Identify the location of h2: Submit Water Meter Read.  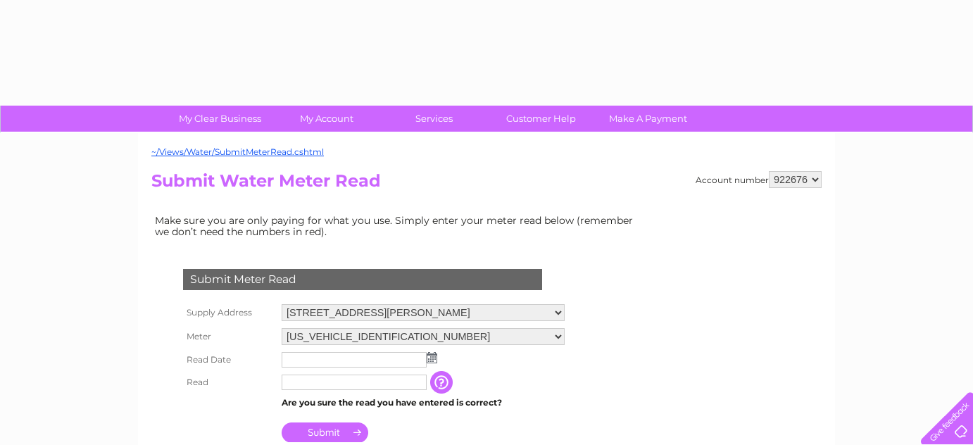
(486, 184).